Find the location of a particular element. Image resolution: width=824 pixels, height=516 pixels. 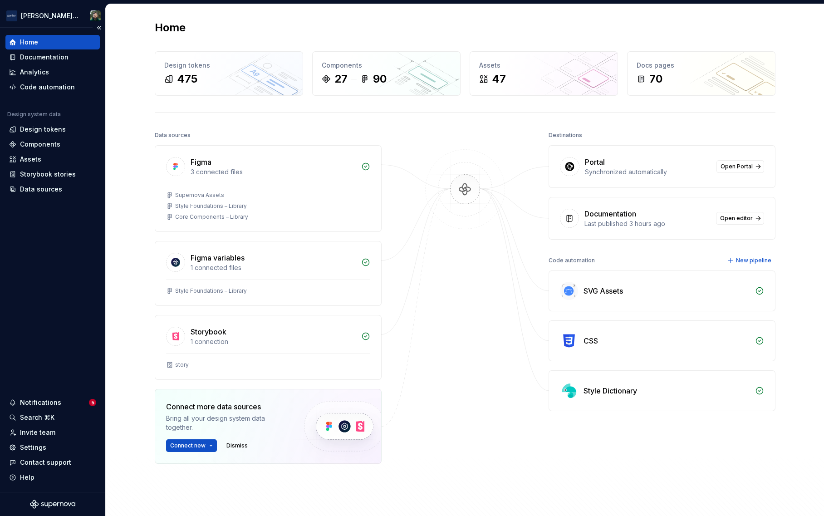

div: 1 connection is located at coordinates (273, 342).